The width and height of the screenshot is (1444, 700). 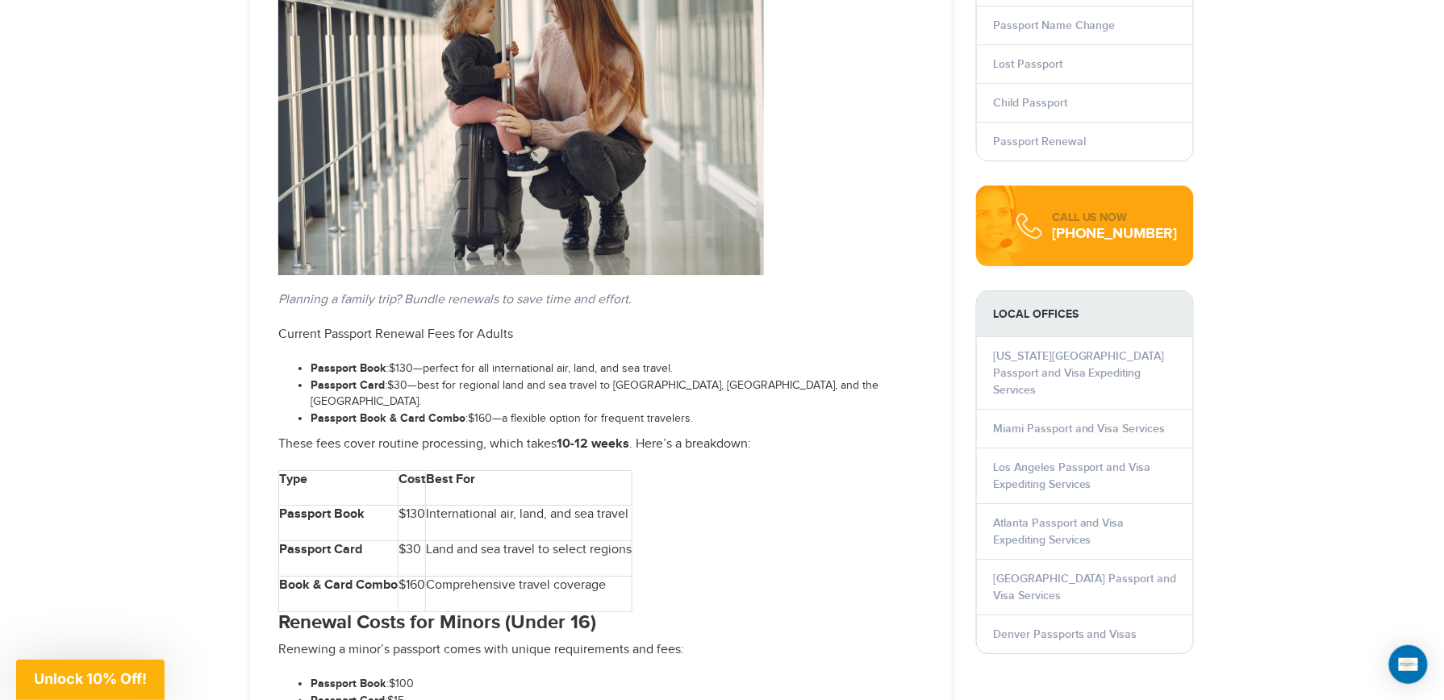 What do you see at coordinates (1085, 314) in the screenshot?
I see `strong: LOCAL OFFICES` at bounding box center [1085, 314].